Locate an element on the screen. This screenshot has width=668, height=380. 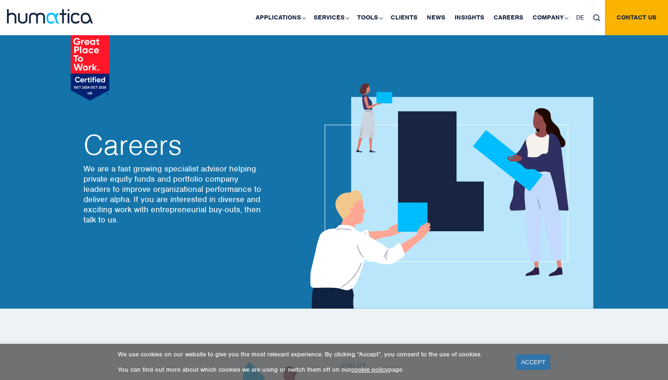
a: ACCEPT is located at coordinates (533, 362).